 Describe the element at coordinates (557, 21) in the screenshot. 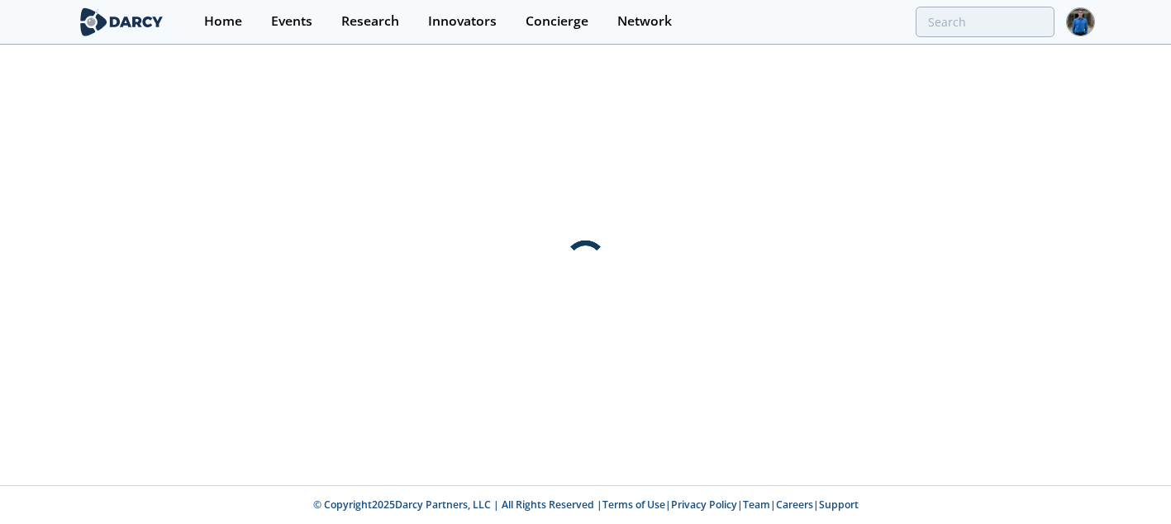

I see `div: Concierge` at that location.